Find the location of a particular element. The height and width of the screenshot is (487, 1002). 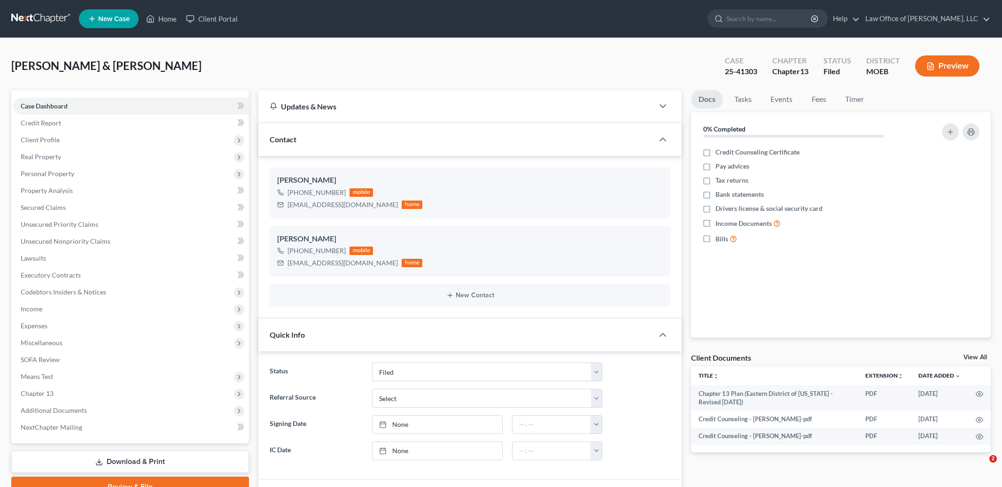

button: New Contact is located at coordinates (470, 296).